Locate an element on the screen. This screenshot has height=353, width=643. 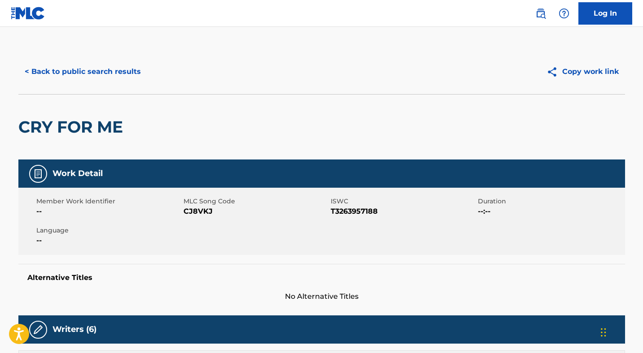
a: Log In is located at coordinates (605, 13).